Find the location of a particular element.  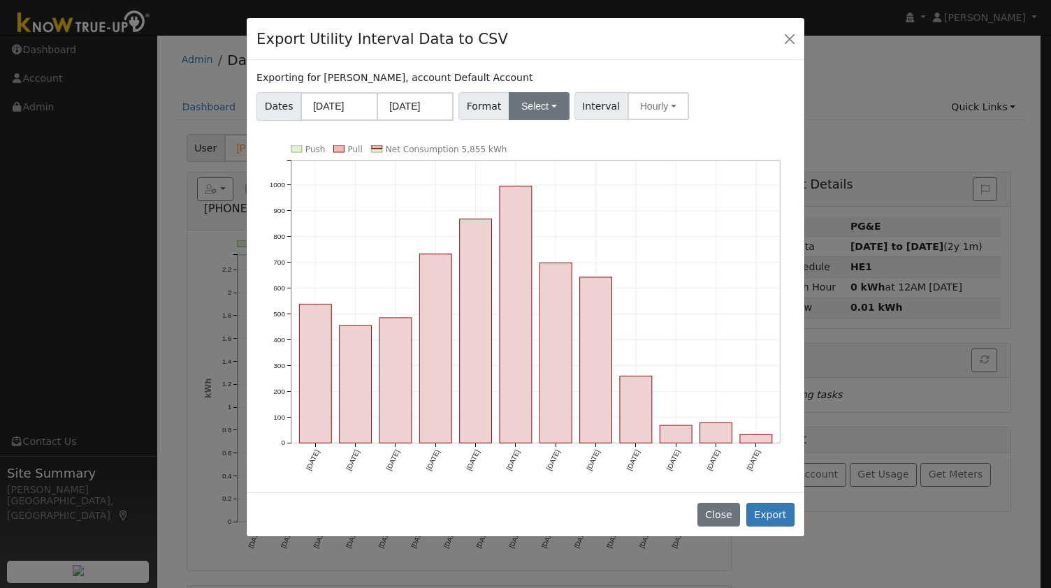

text: 800 is located at coordinates (279, 236).